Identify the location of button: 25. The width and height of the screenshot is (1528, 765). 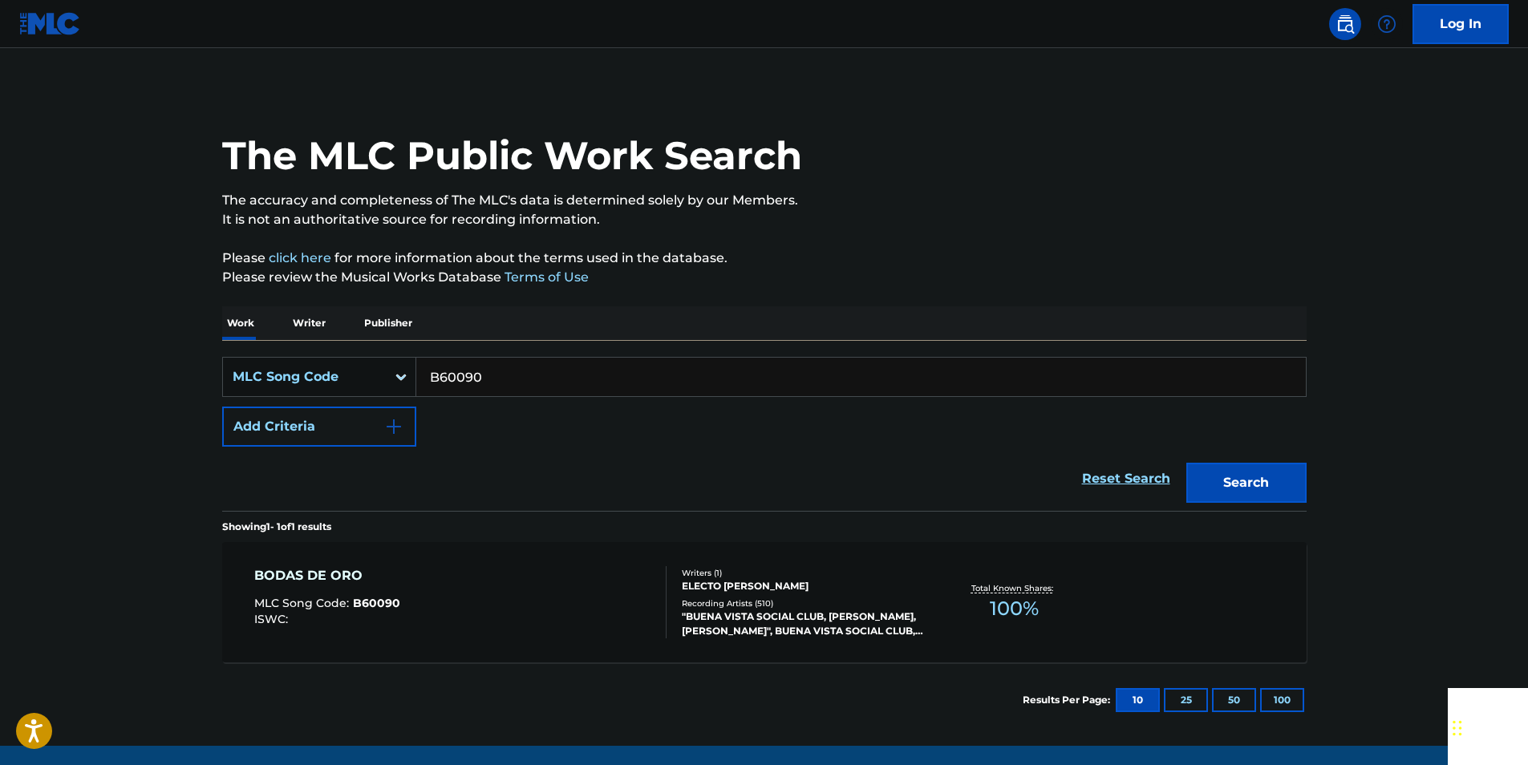
(1186, 700).